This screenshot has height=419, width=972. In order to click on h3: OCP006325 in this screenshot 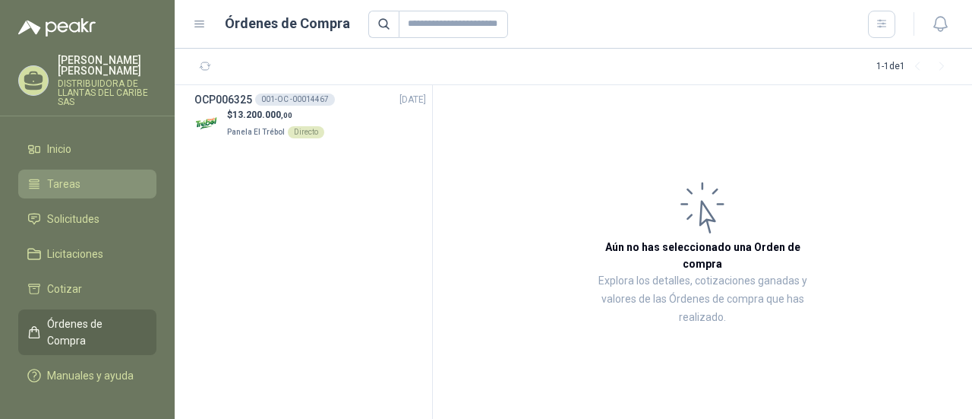, I will do `click(223, 100)`.